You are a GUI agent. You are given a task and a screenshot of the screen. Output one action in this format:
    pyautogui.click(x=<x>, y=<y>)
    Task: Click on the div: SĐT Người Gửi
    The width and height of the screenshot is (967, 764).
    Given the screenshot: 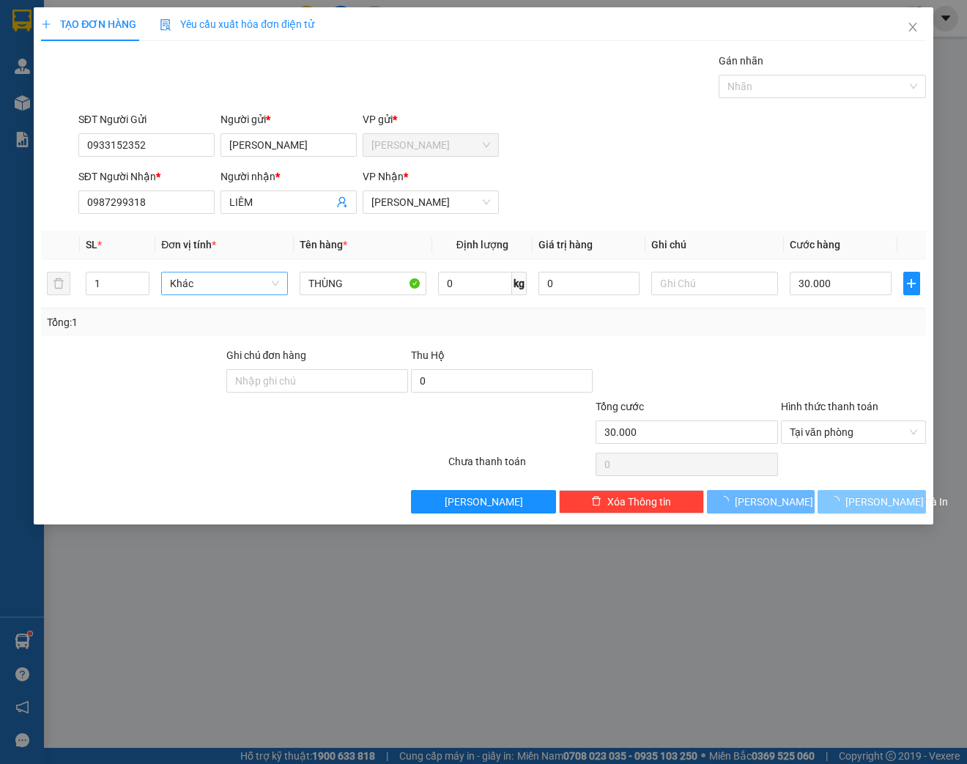 What is the action you would take?
    pyautogui.click(x=146, y=119)
    